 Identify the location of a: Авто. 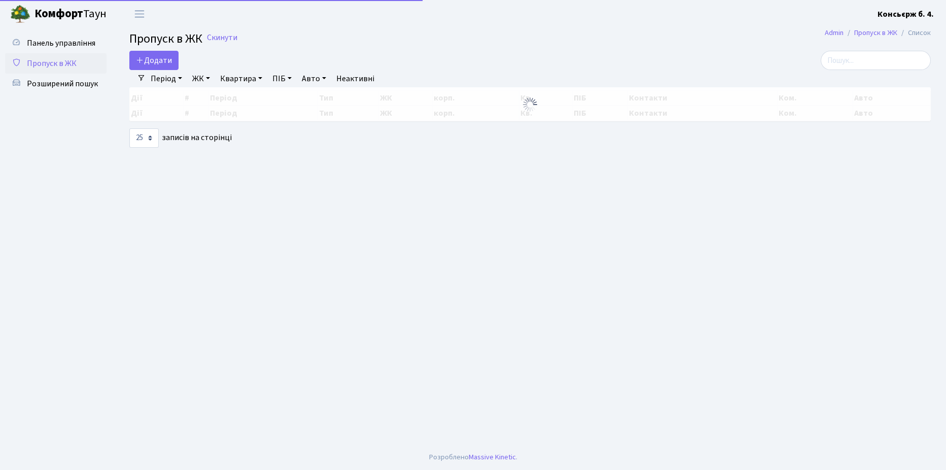
(314, 79).